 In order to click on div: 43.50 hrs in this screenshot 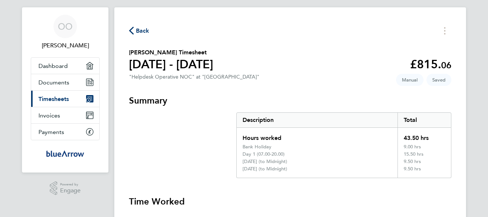, I will do `click(424, 136)`.